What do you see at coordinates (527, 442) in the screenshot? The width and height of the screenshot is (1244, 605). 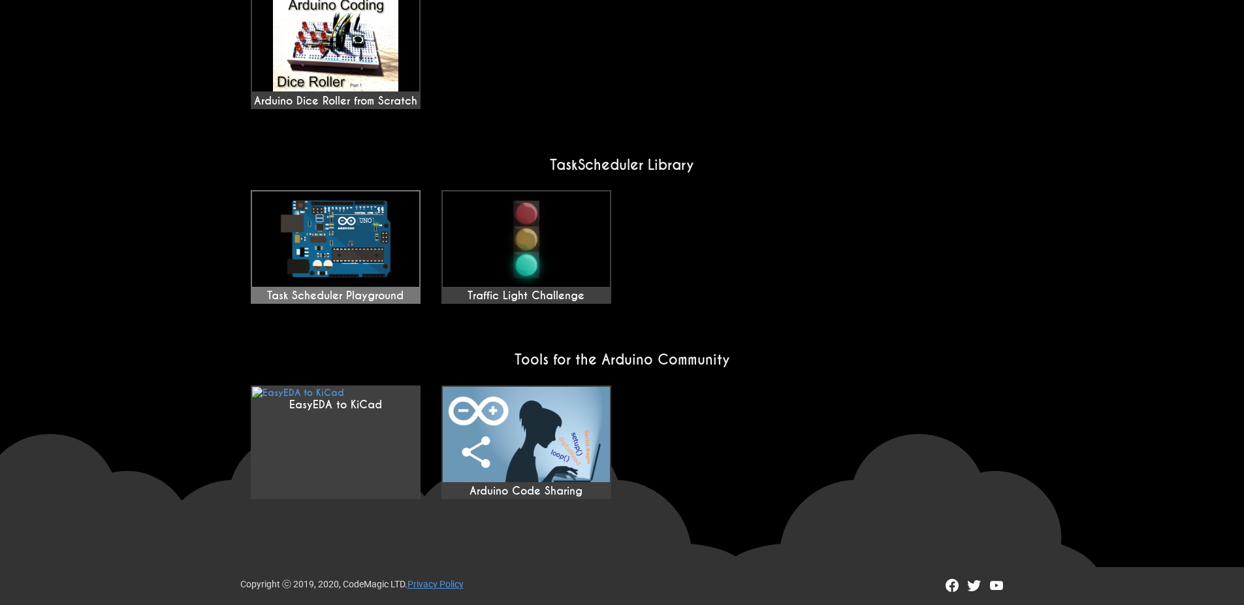 I see `a: Arduino Code Sharing` at bounding box center [527, 442].